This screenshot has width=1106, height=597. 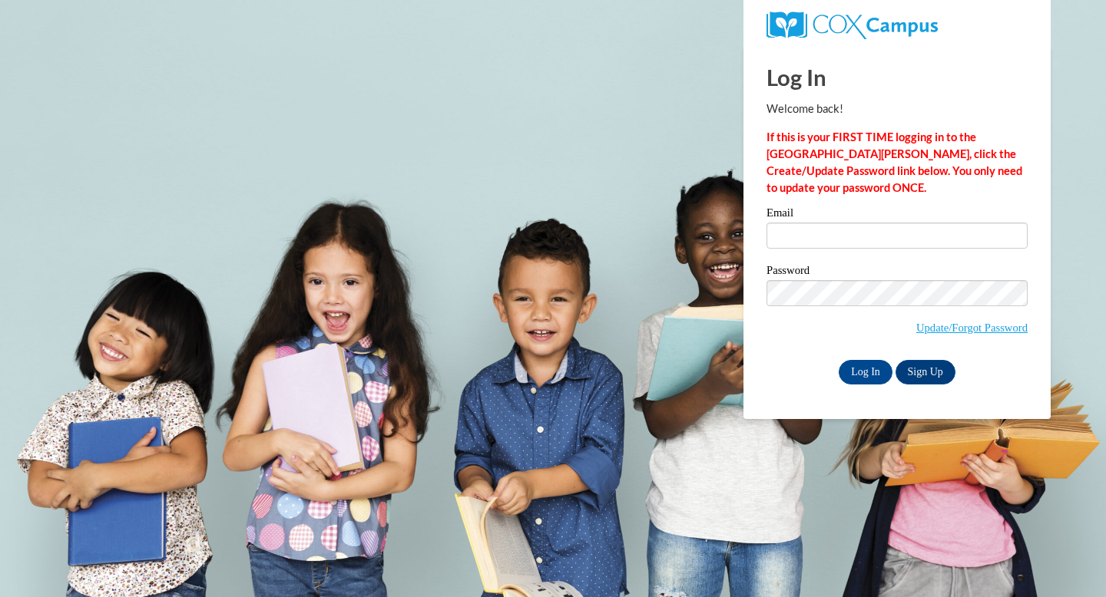 I want to click on img: COX Campus, so click(x=852, y=25).